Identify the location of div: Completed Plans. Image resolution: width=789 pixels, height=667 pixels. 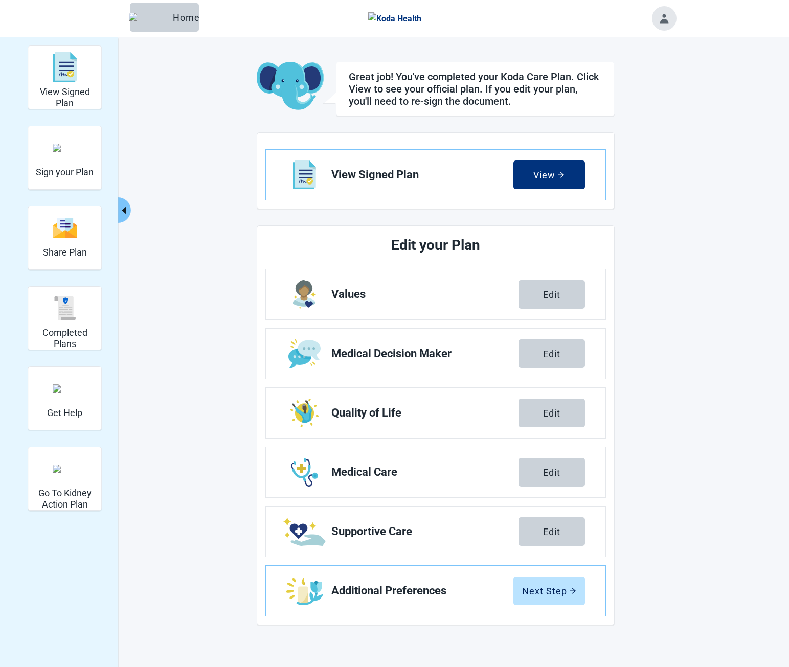
(64, 318).